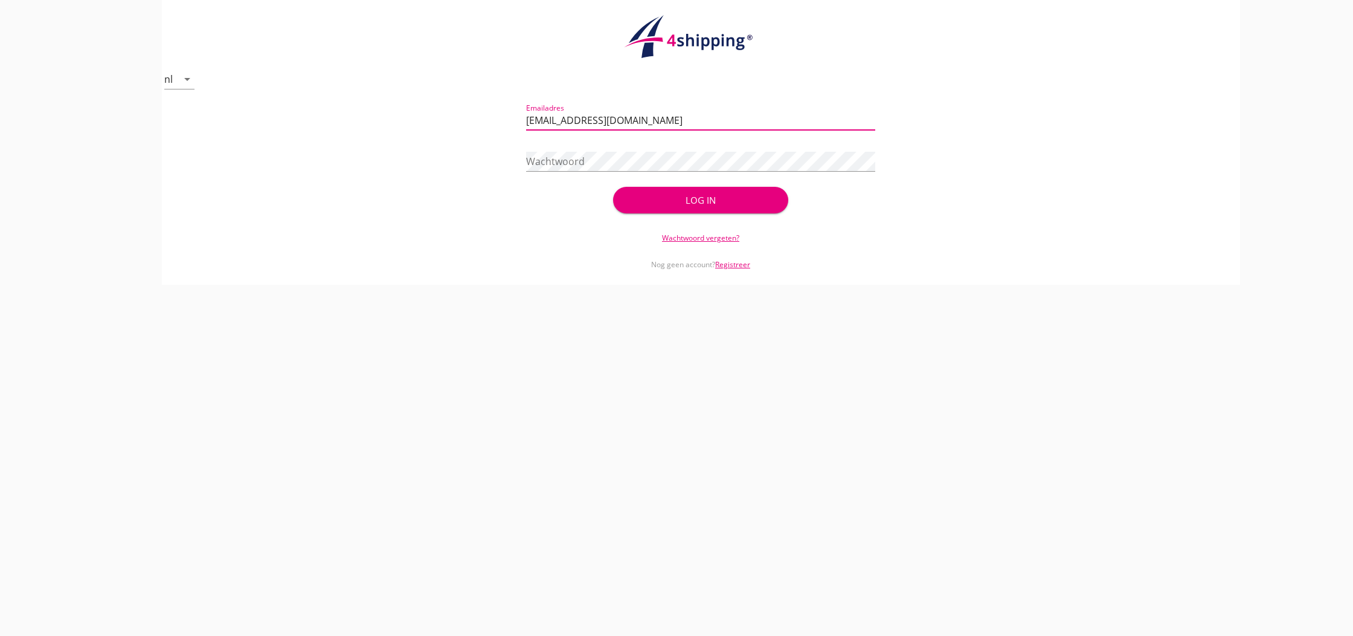  What do you see at coordinates (701, 237) in the screenshot?
I see `a: Wachtwoord vergeten?` at bounding box center [701, 237].